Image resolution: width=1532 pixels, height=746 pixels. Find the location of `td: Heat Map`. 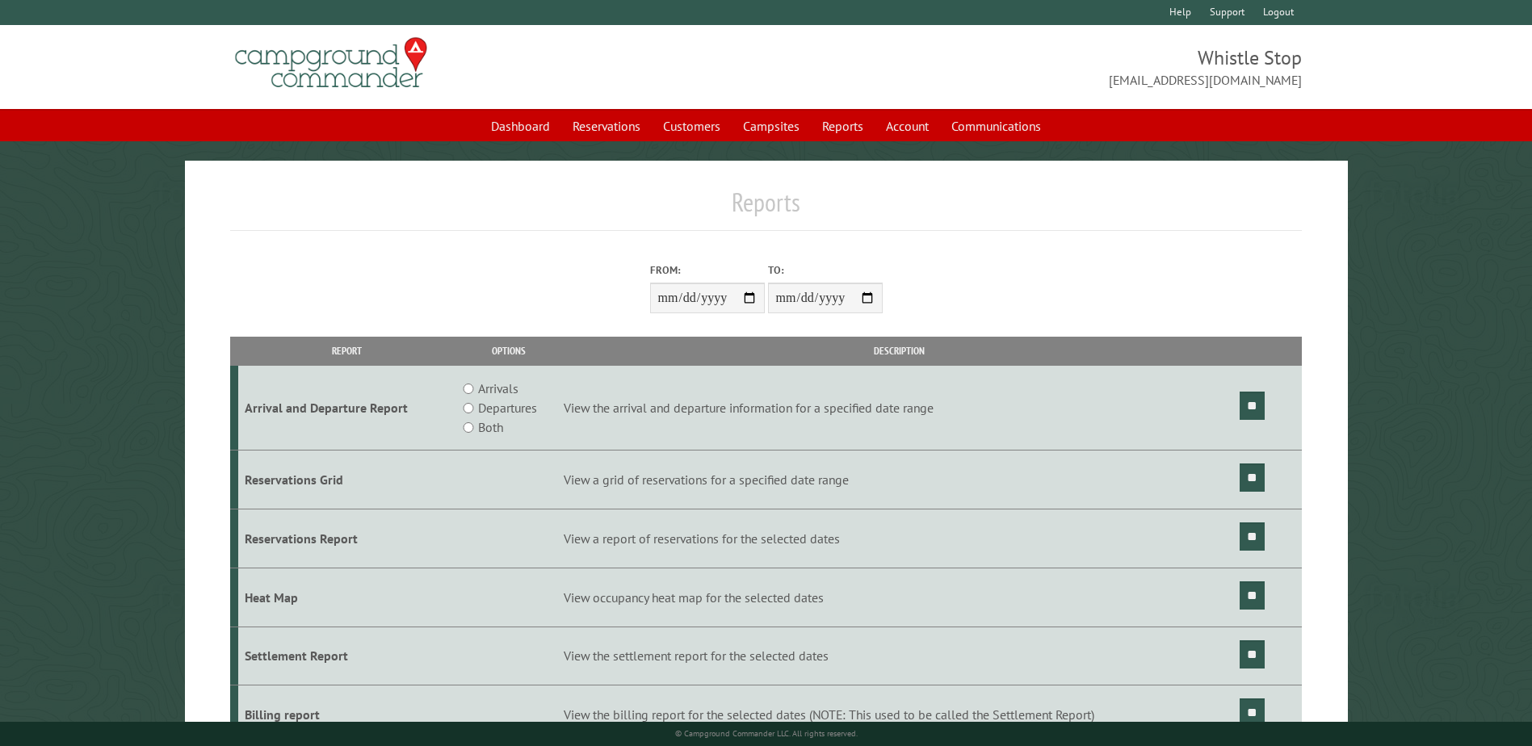

td: Heat Map is located at coordinates (347, 597).